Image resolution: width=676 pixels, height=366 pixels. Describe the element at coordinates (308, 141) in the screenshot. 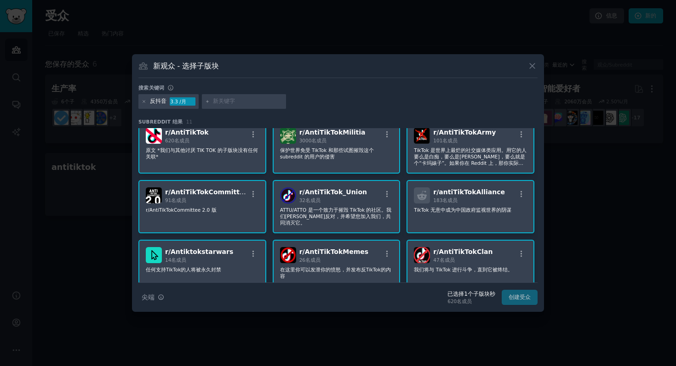

I see `font: 3000名` at that location.